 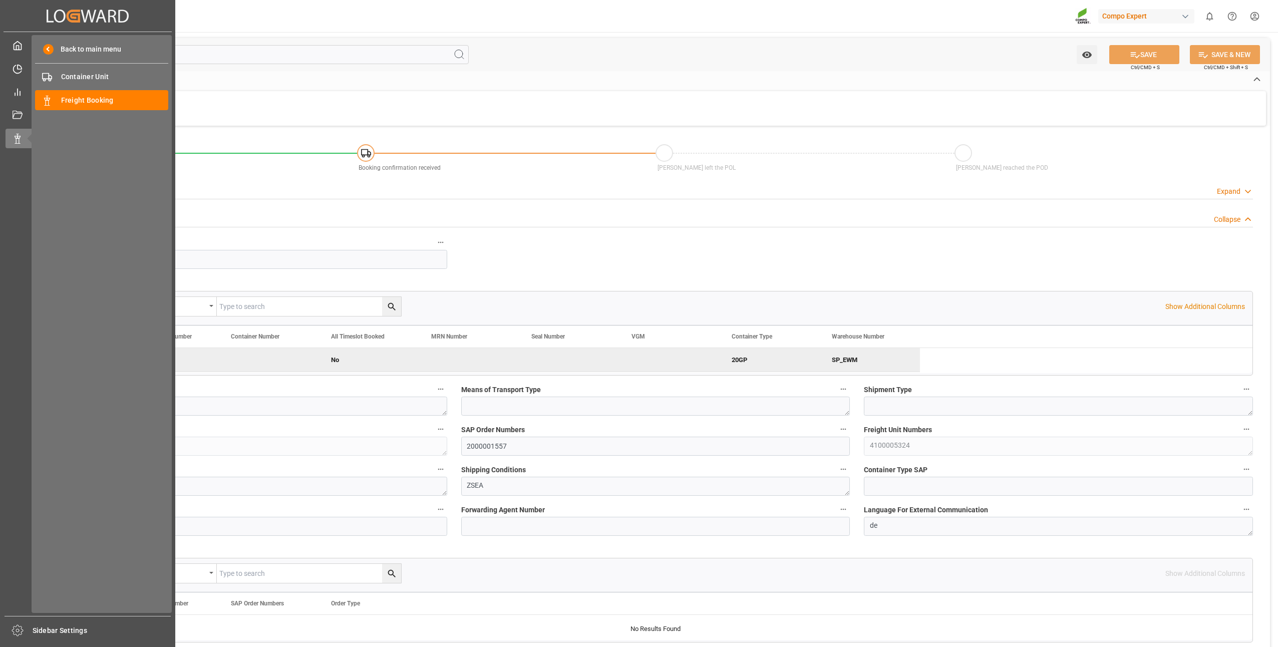 I want to click on button: Transportation Planning Point, so click(x=441, y=469).